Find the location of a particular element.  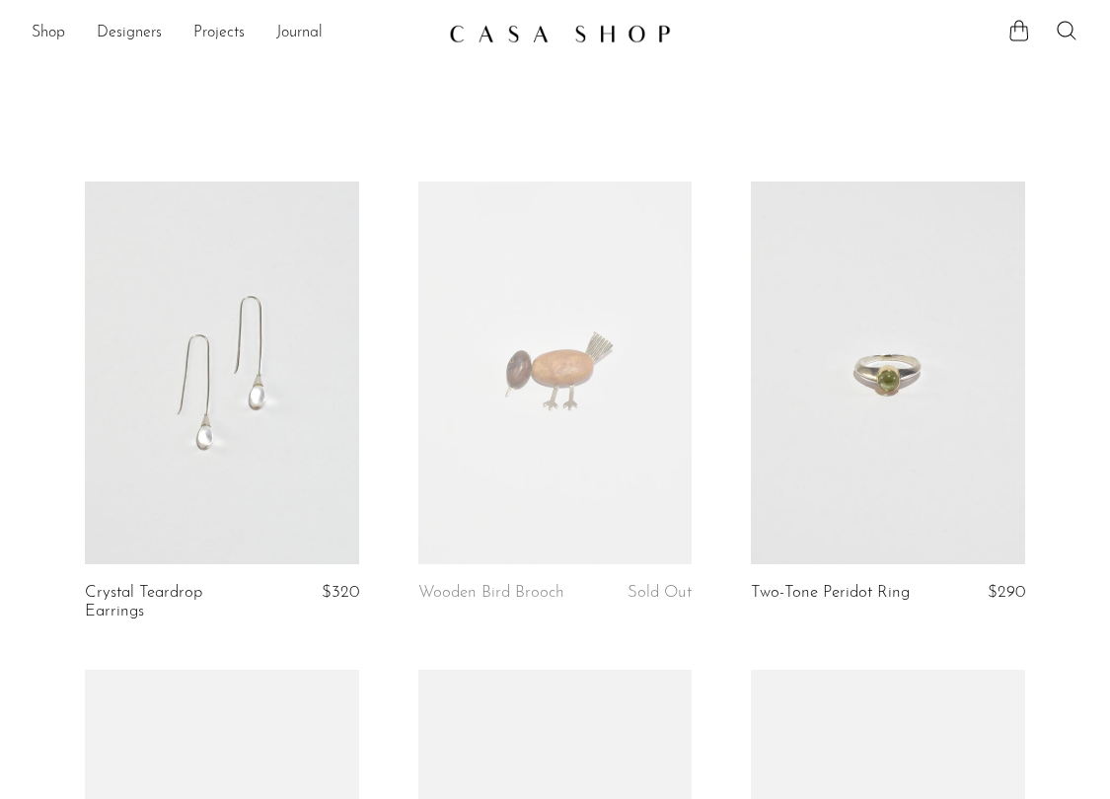

nav: Desktop navigation is located at coordinates (232, 34).